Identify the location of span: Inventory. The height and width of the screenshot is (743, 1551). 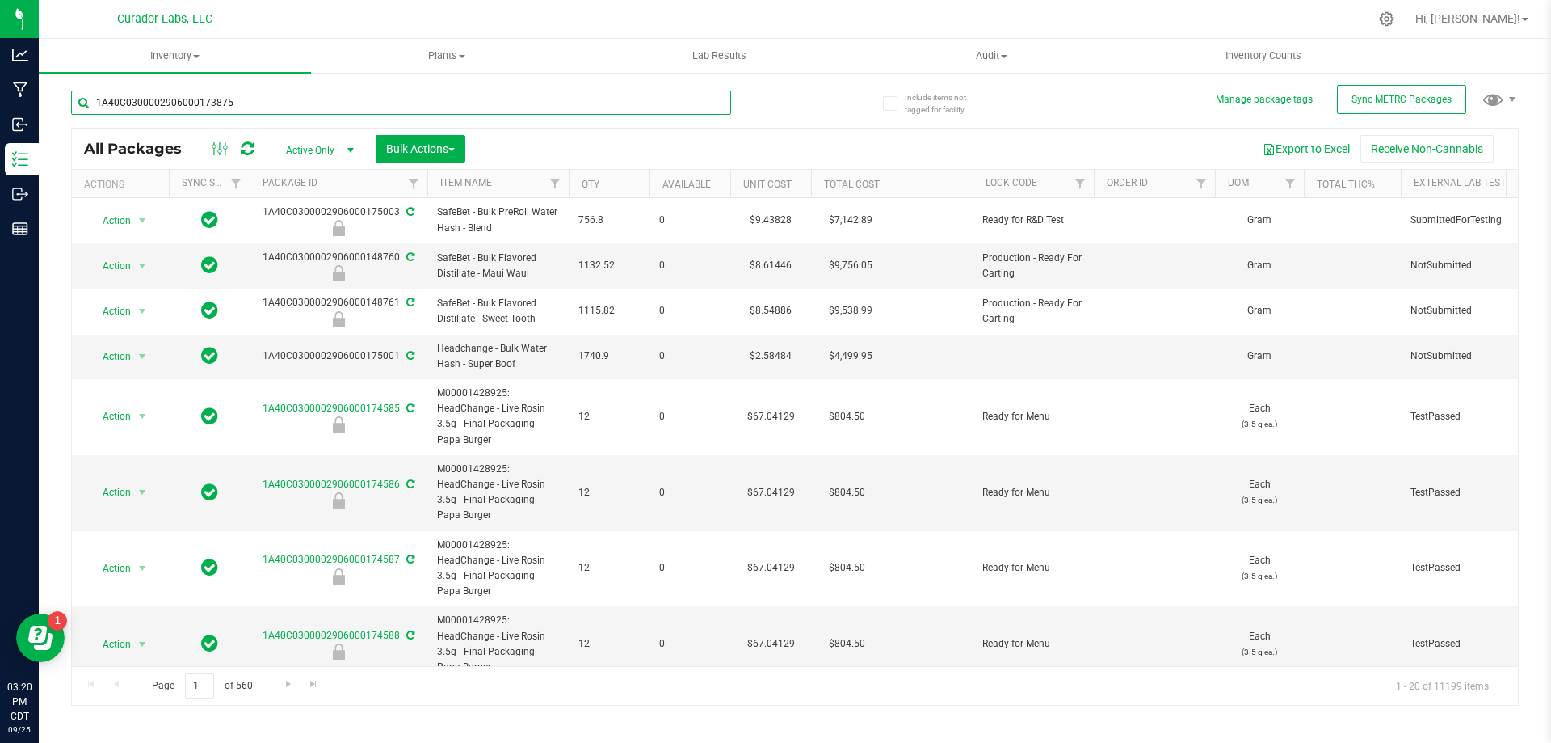
(175, 56).